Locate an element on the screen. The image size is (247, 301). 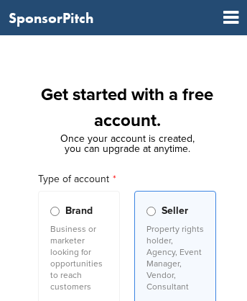
a: SponsorPitch is located at coordinates (51, 18).